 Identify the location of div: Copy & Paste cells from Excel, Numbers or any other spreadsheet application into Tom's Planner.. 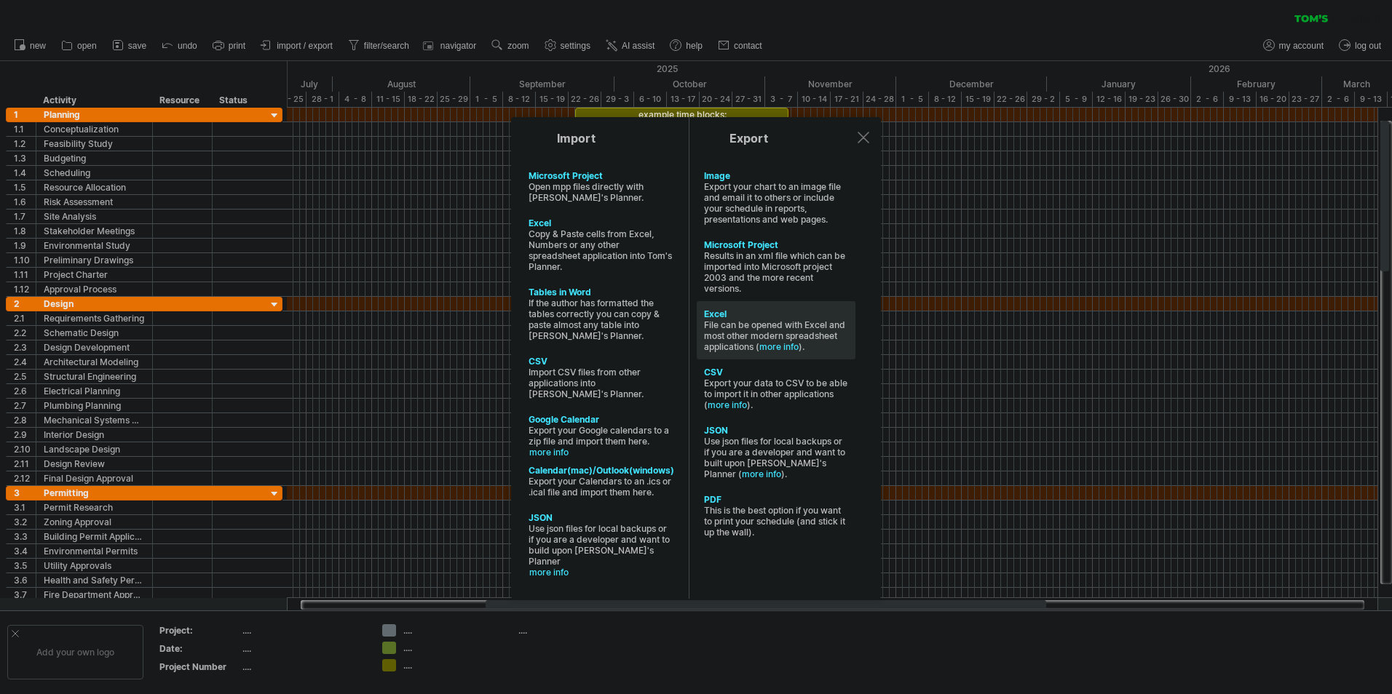
(601, 250).